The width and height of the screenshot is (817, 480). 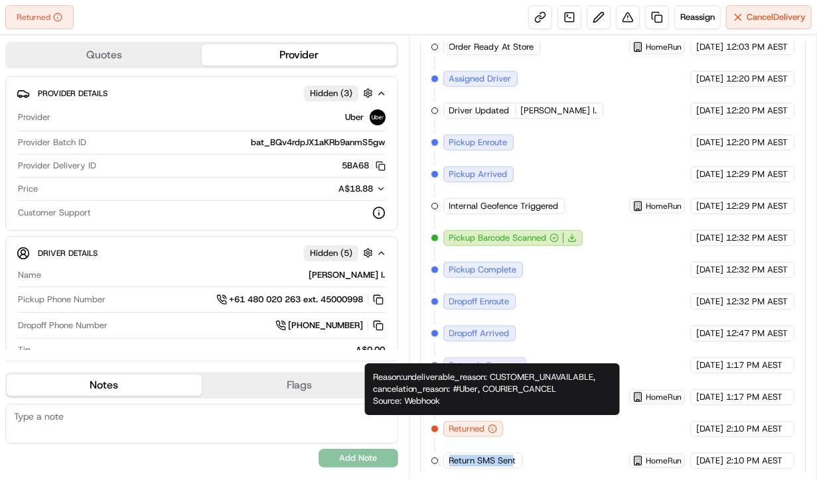 I want to click on span: bat_BQv4rdpJX1aKRb9anmS5gw, so click(x=319, y=143).